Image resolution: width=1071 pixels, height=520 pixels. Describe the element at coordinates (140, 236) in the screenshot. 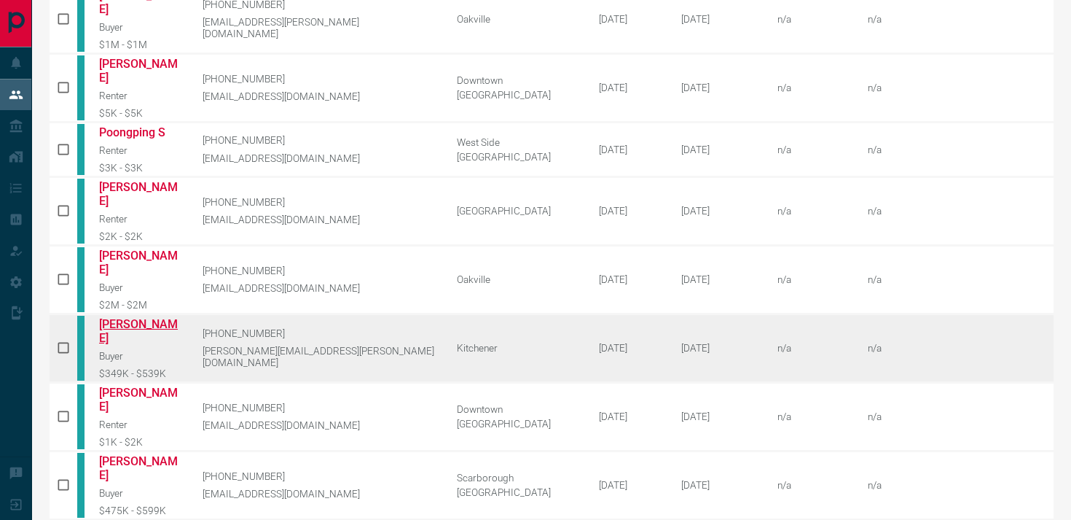

I see `div: $2K - $2K` at that location.